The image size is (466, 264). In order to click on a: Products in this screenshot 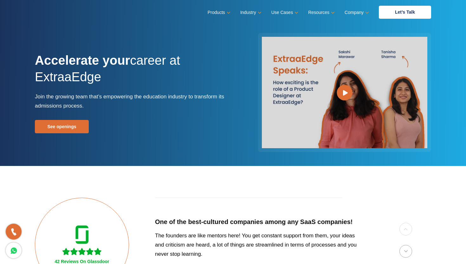, I will do `click(218, 12)`.